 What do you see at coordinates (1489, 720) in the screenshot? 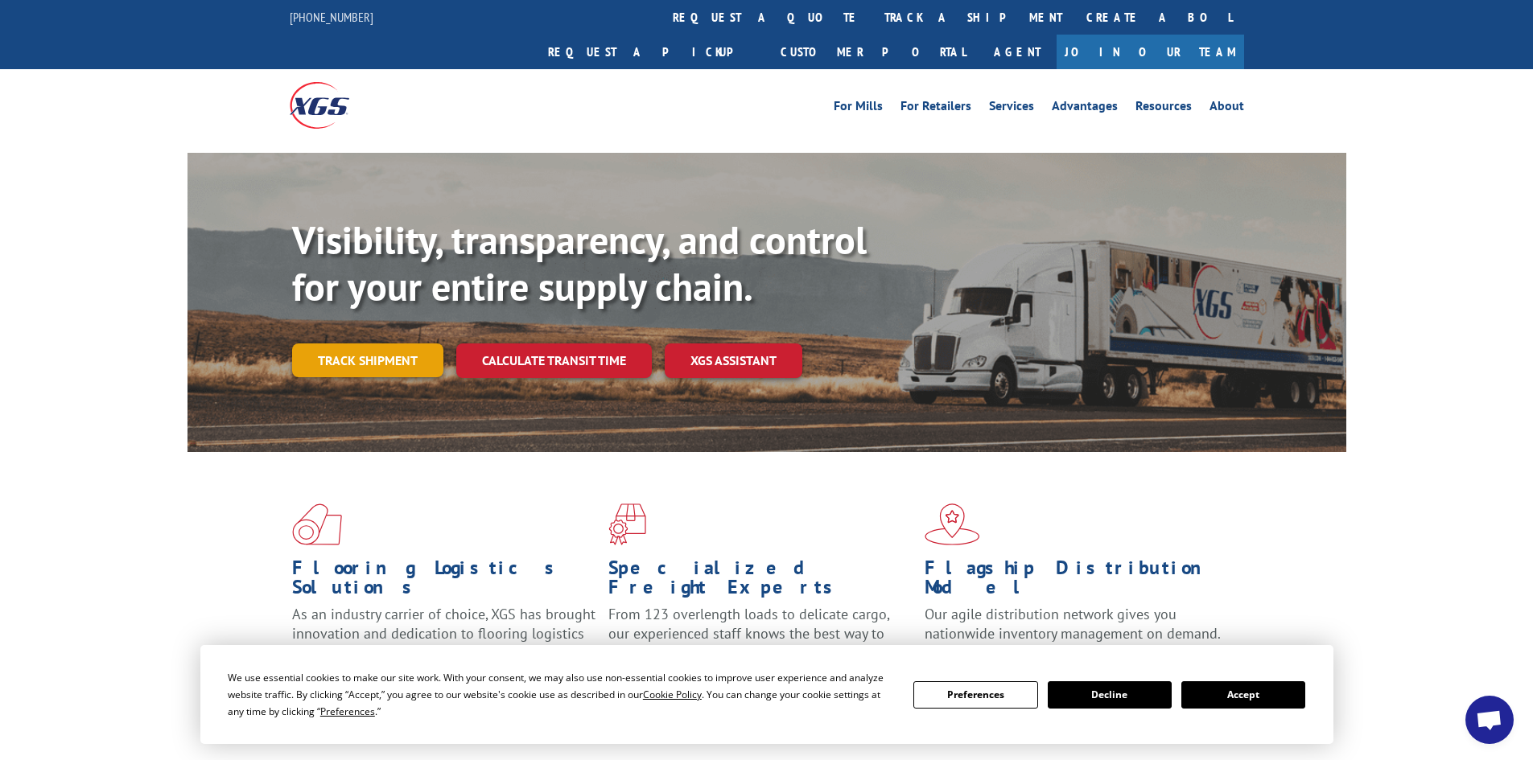
I see `div: Open chat` at bounding box center [1489, 720].